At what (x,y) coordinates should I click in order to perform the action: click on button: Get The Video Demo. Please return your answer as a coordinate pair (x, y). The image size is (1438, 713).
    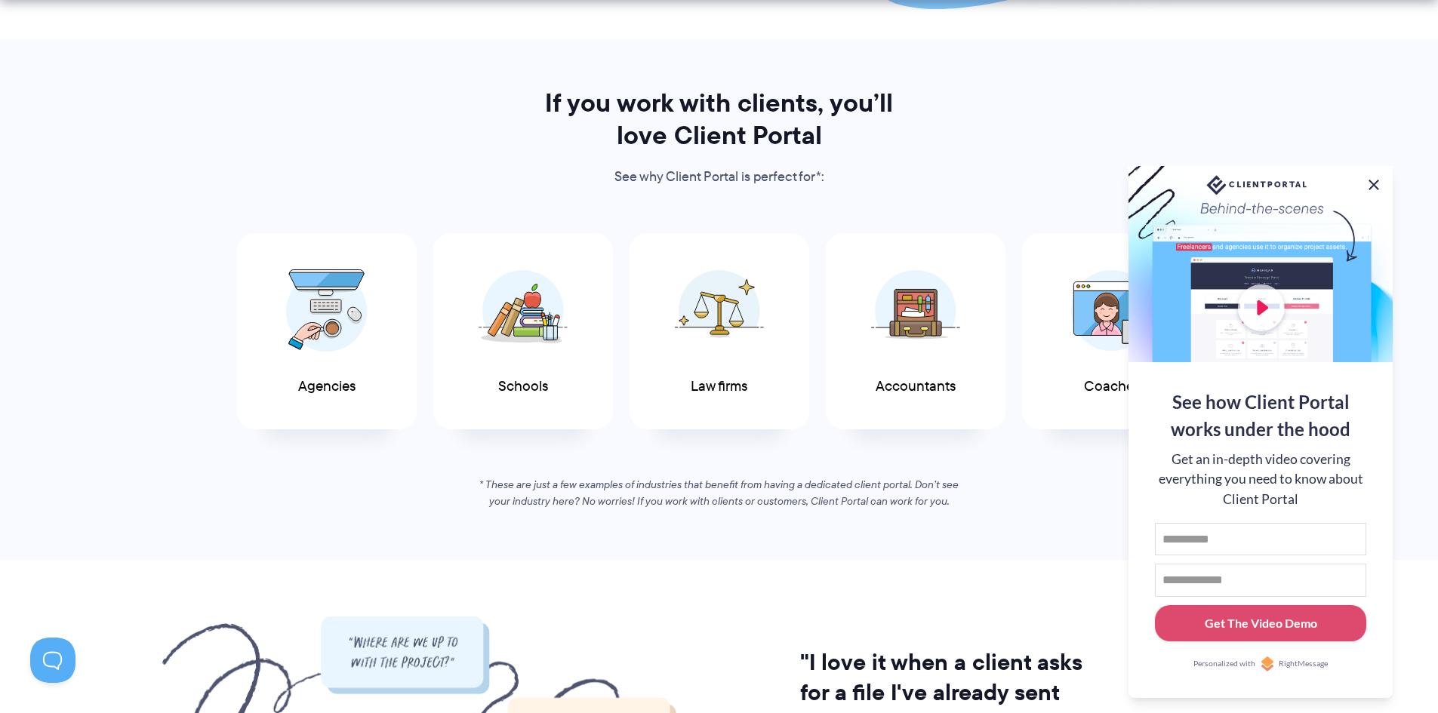
    Looking at the image, I should click on (1260, 623).